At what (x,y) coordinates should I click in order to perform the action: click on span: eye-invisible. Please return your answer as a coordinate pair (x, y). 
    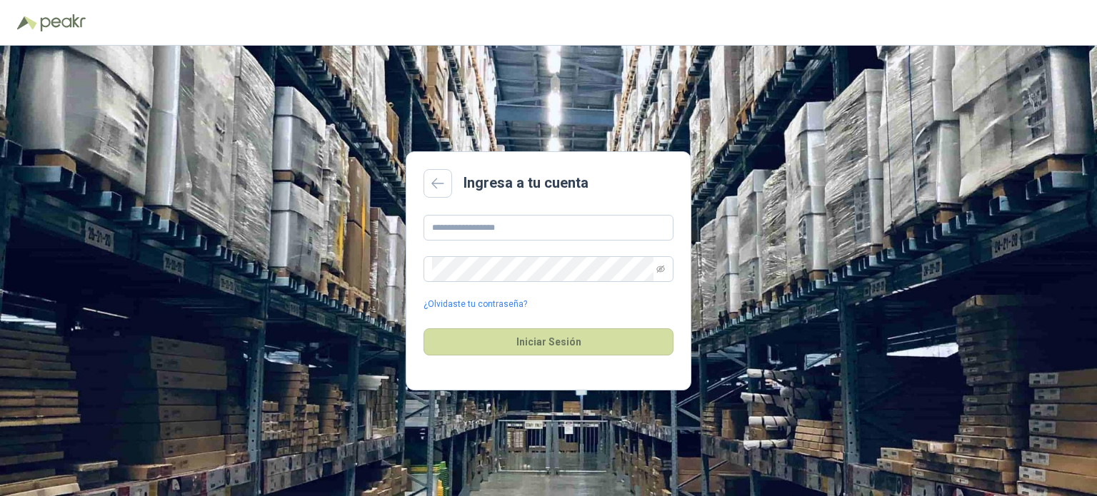
    Looking at the image, I should click on (661, 269).